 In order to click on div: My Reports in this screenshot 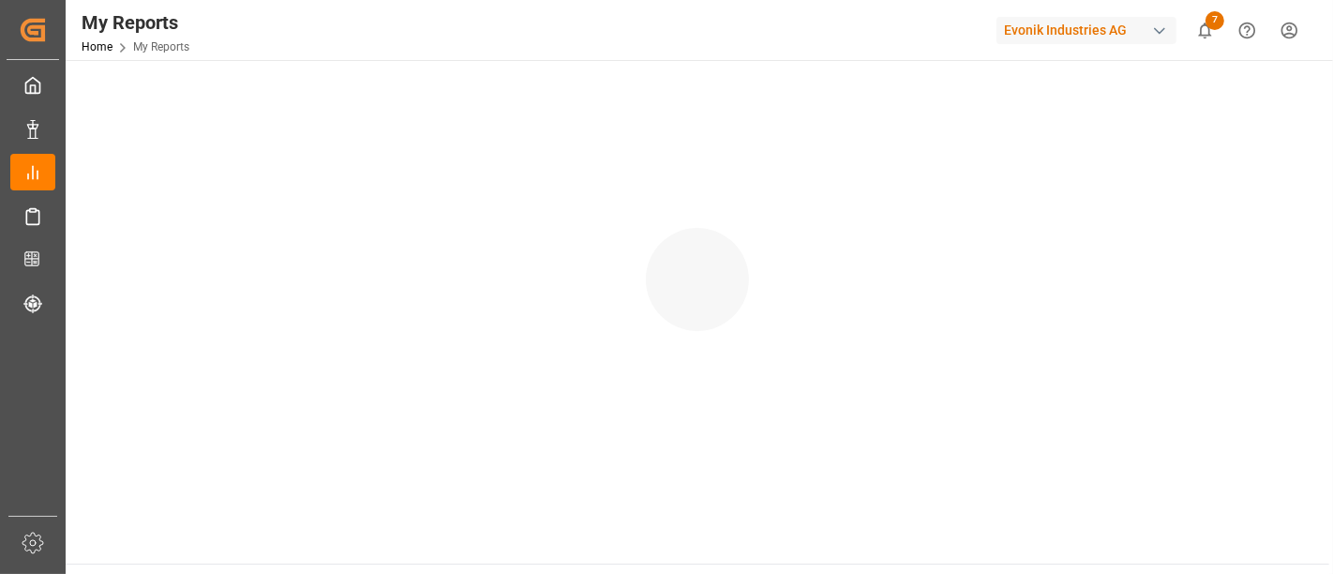, I will do `click(135, 23)`.